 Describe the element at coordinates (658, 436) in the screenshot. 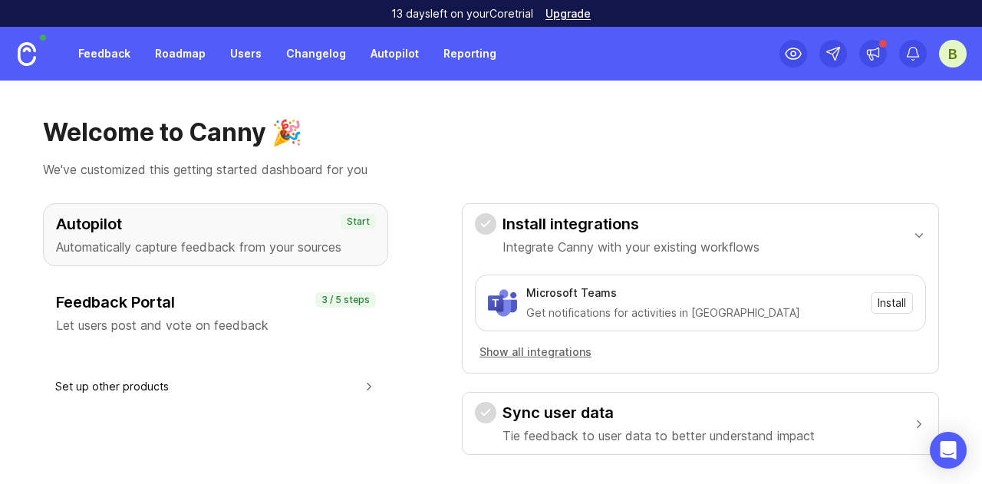

I see `p: Tie feedback to user data to better understand impact` at that location.